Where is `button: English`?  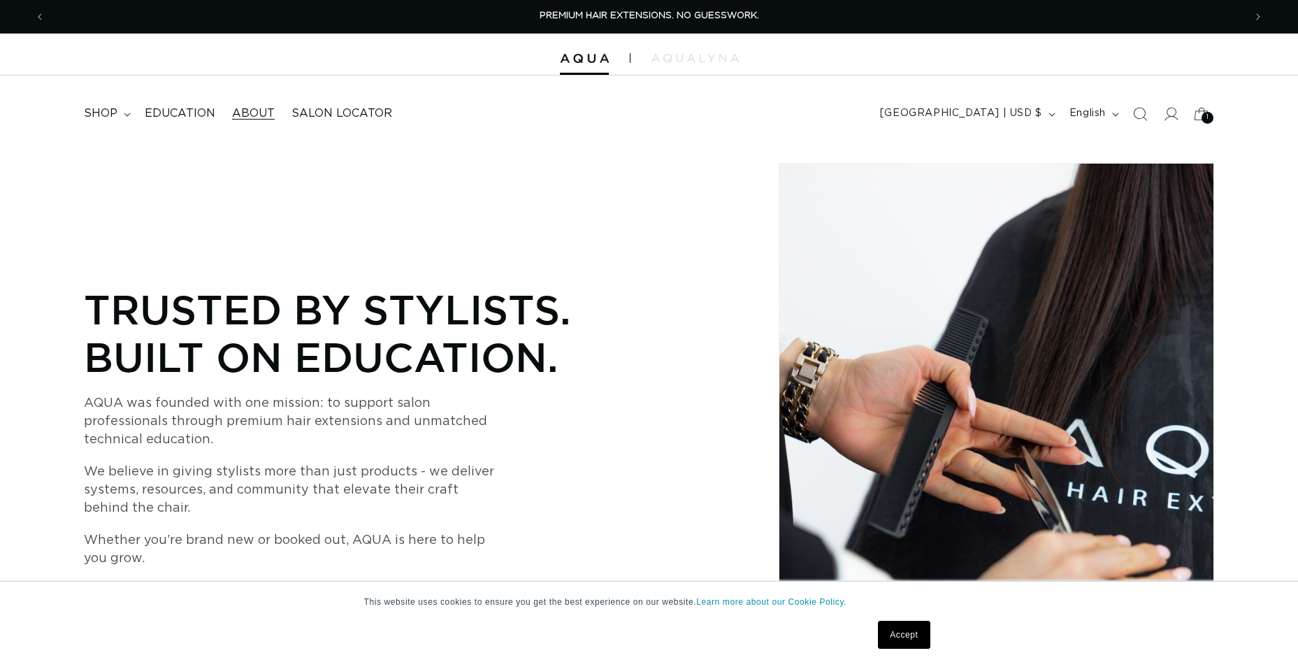 button: English is located at coordinates (1092, 114).